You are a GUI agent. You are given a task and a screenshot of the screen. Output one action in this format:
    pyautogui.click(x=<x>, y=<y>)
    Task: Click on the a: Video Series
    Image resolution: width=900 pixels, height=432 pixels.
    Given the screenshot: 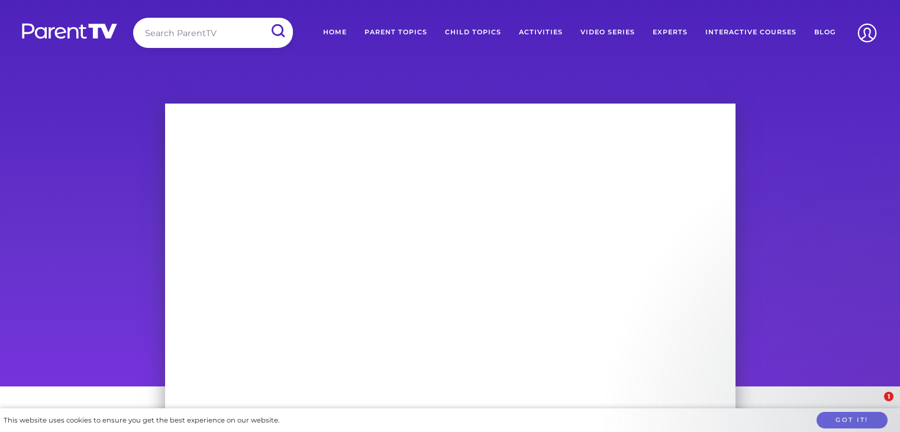 What is the action you would take?
    pyautogui.click(x=608, y=33)
    